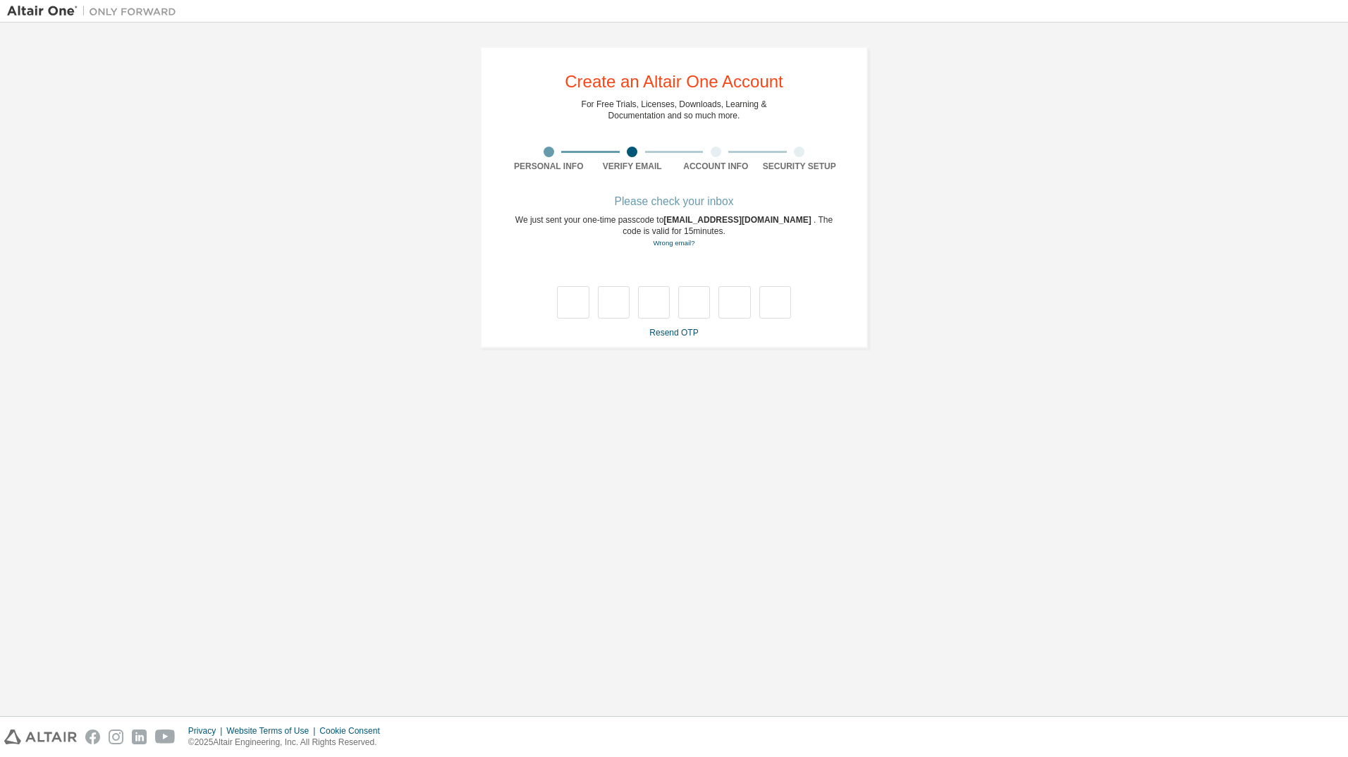 The width and height of the screenshot is (1348, 757). I want to click on img: instagram.svg, so click(116, 737).